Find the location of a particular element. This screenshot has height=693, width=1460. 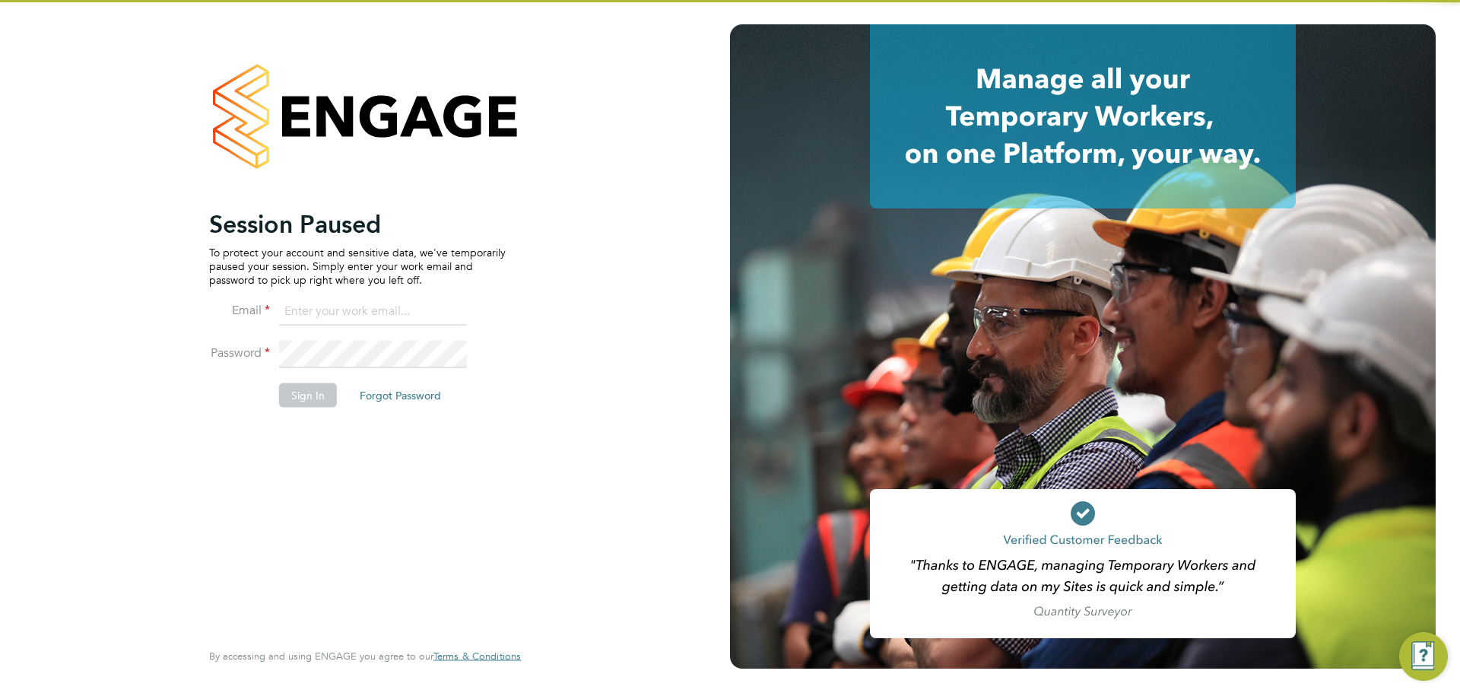

span: Terms & Conditions is located at coordinates (477, 656).